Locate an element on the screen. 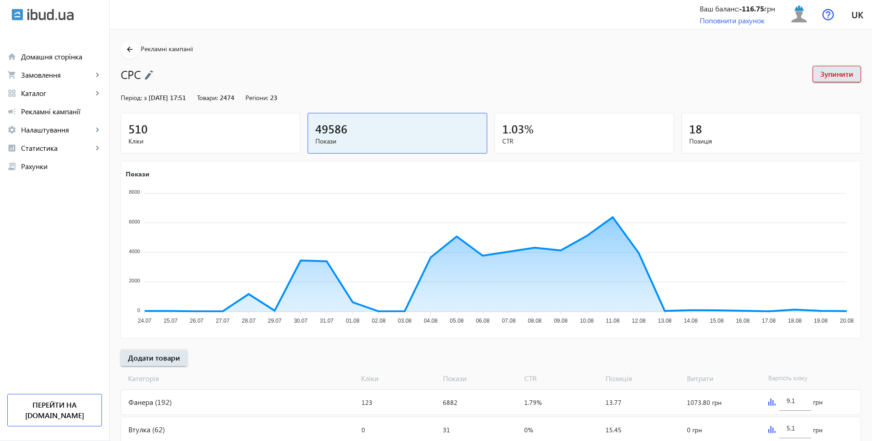 Image resolution: width=872 pixels, height=441 pixels. tspan: 30.07 is located at coordinates (301, 321).